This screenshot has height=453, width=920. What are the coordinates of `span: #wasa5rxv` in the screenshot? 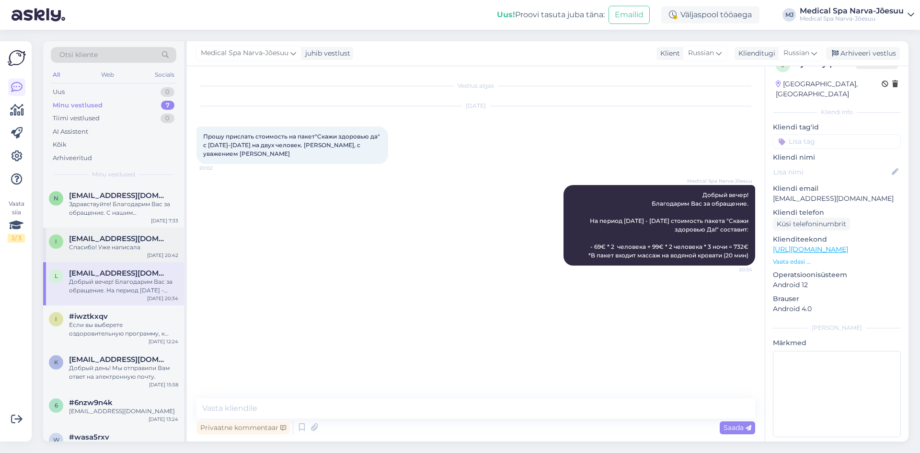 It's located at (89, 437).